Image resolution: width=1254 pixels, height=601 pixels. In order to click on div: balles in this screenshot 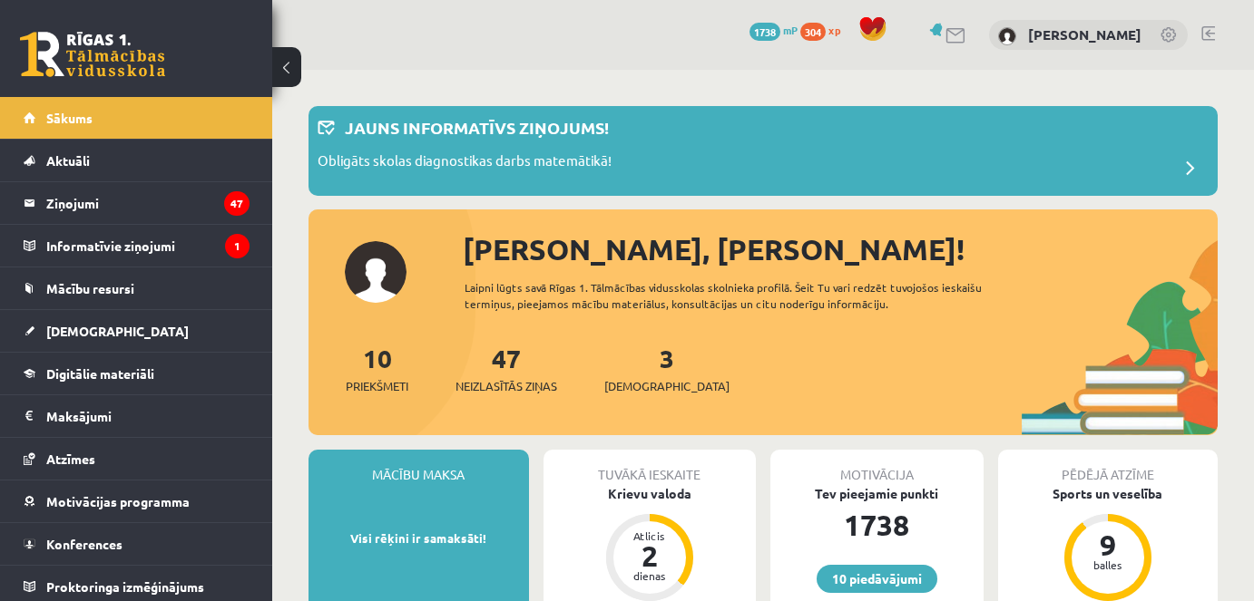, I will do `click(1108, 565)`.